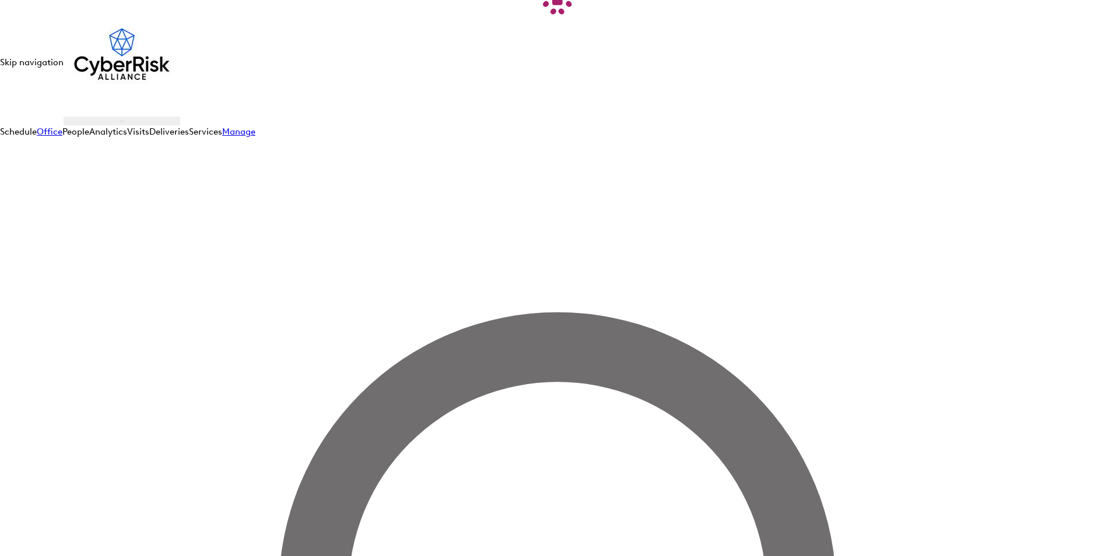 This screenshot has width=1115, height=556. What do you see at coordinates (108, 132) in the screenshot?
I see `a: Analytics` at bounding box center [108, 132].